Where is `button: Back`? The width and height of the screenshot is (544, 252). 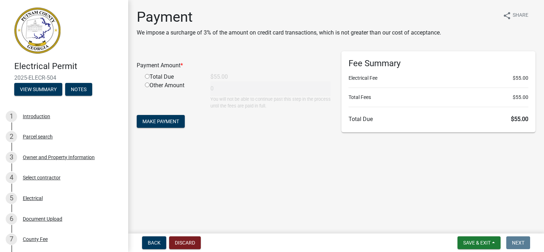 button: Back is located at coordinates (154, 243).